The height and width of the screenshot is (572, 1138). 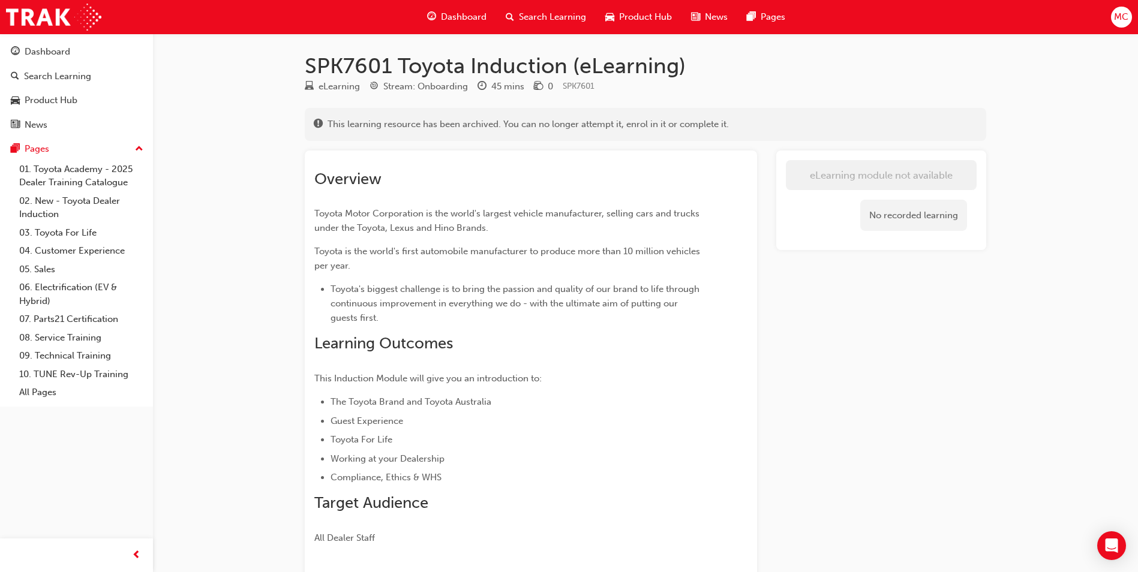 What do you see at coordinates (76, 100) in the screenshot?
I see `a: Product Hub` at bounding box center [76, 100].